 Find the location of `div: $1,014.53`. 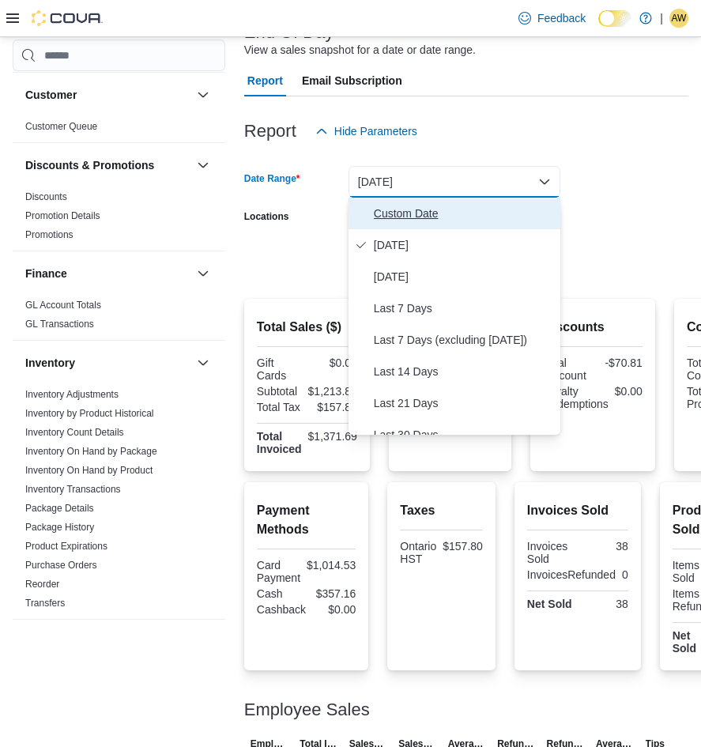

div: $1,014.53 is located at coordinates (331, 565).